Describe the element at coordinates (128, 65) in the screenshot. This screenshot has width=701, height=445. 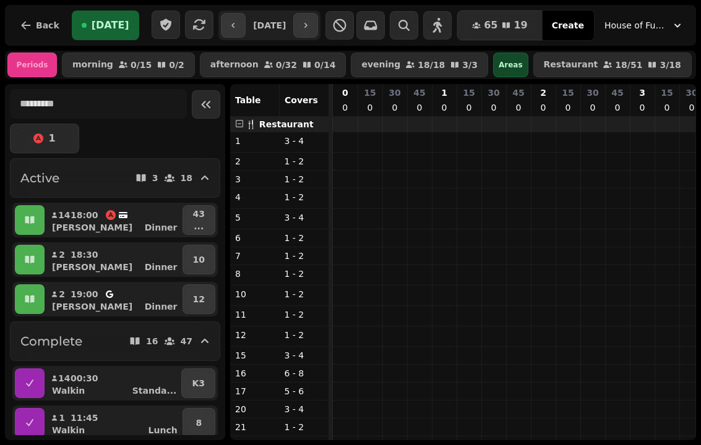
I see `button: morning0/150/2` at that location.